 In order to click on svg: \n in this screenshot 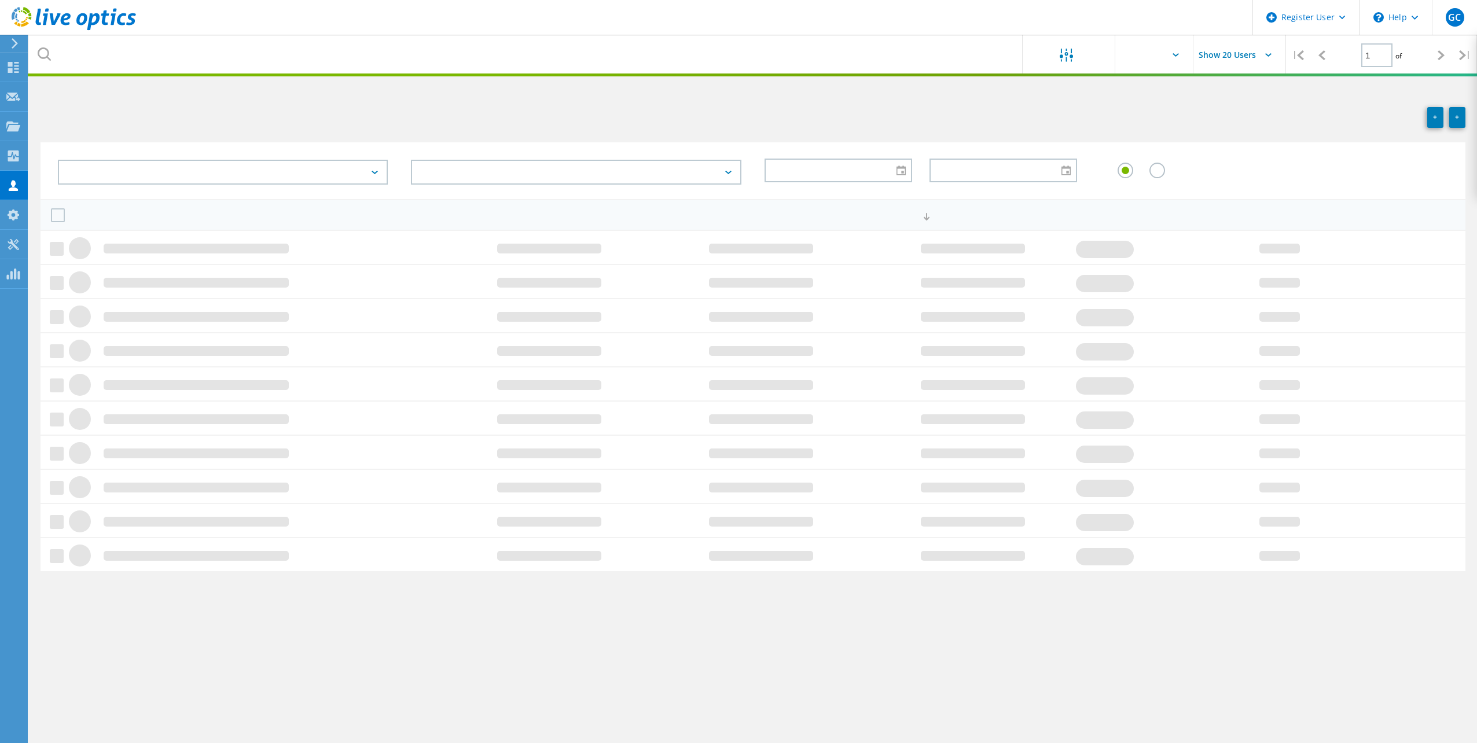, I will do `click(1378, 17)`.